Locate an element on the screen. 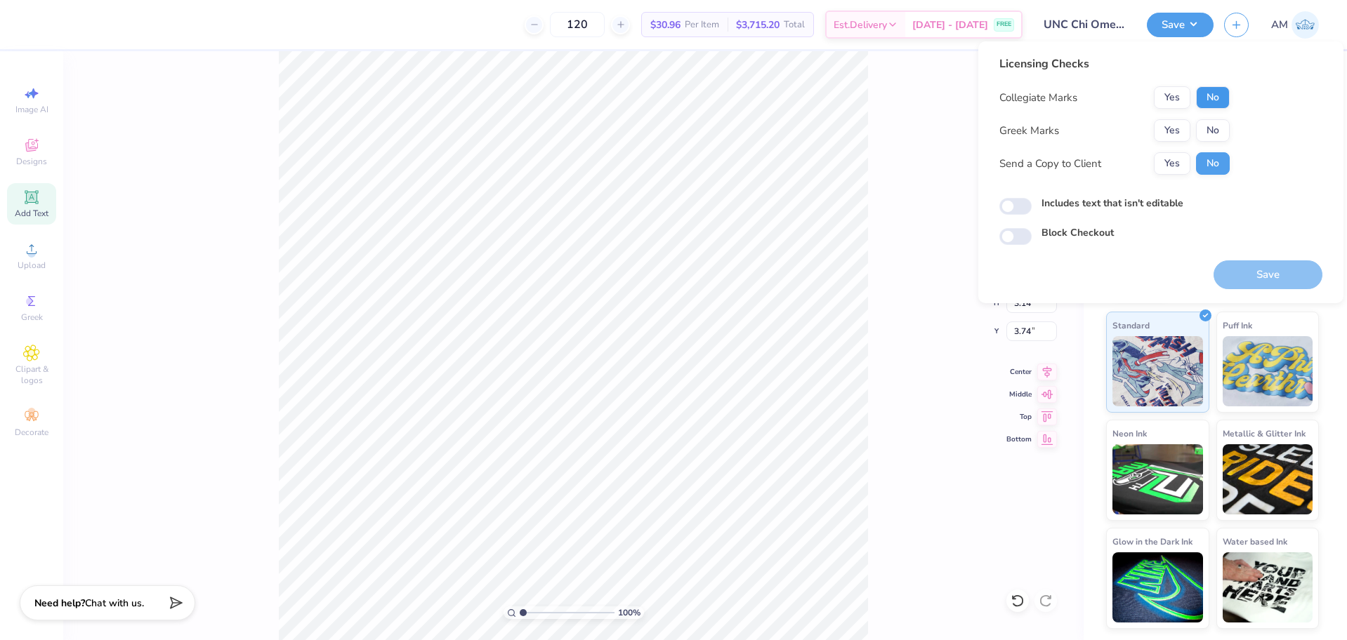  strong: Need help? is located at coordinates (60, 603).